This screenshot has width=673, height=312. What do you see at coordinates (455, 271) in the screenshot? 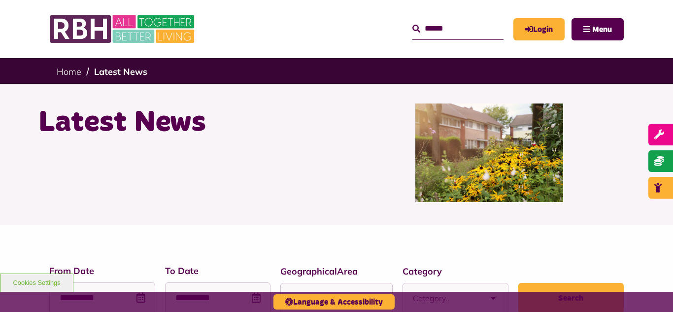
I see `label: Category` at bounding box center [455, 271].